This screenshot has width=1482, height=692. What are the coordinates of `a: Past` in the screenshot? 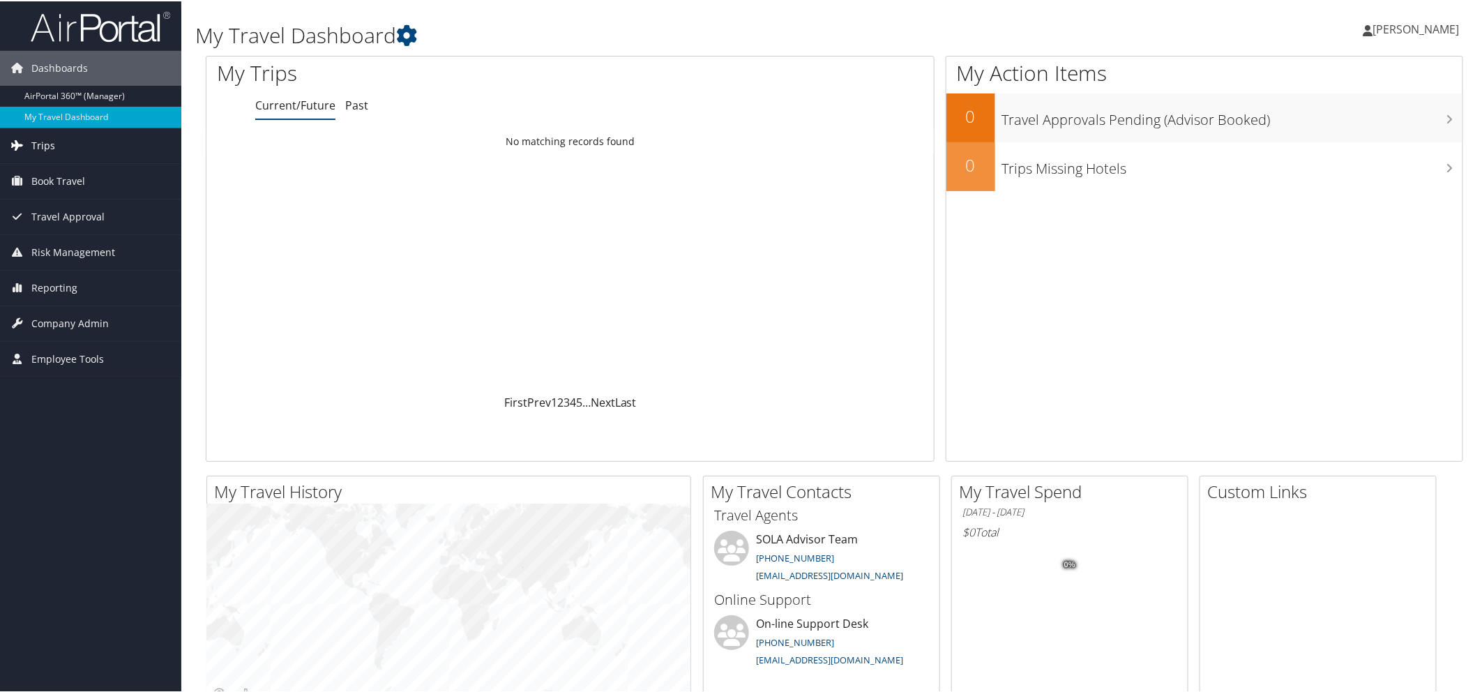 It's located at (356, 104).